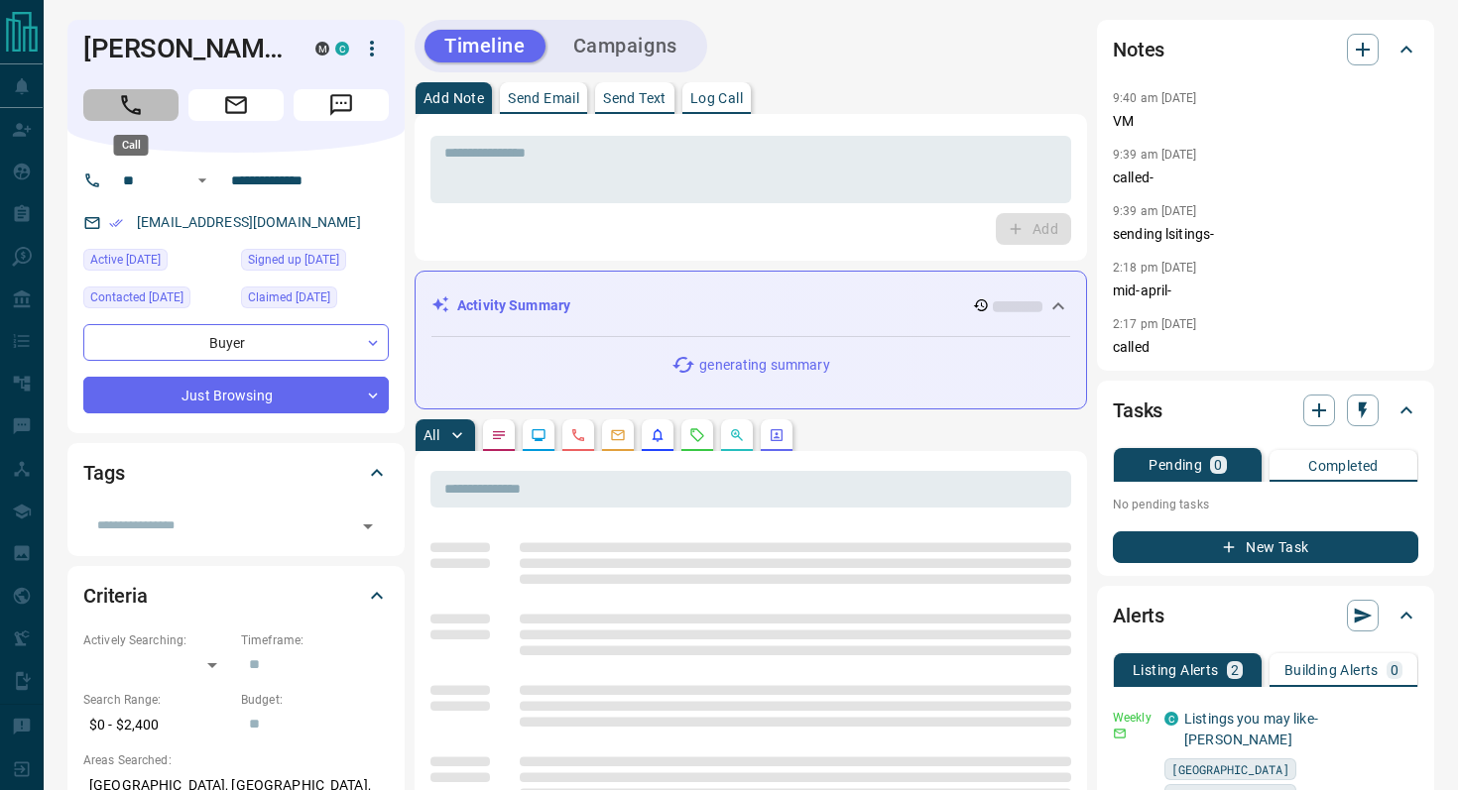  What do you see at coordinates (103, 473) in the screenshot?
I see `h2: Tags` at bounding box center [103, 473].